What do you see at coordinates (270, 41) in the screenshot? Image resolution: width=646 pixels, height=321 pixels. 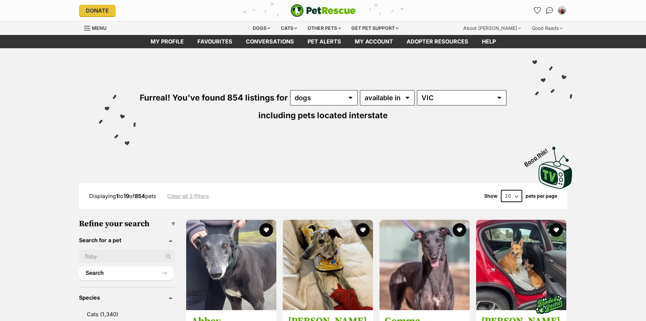 I see `a: conversations` at bounding box center [270, 41].